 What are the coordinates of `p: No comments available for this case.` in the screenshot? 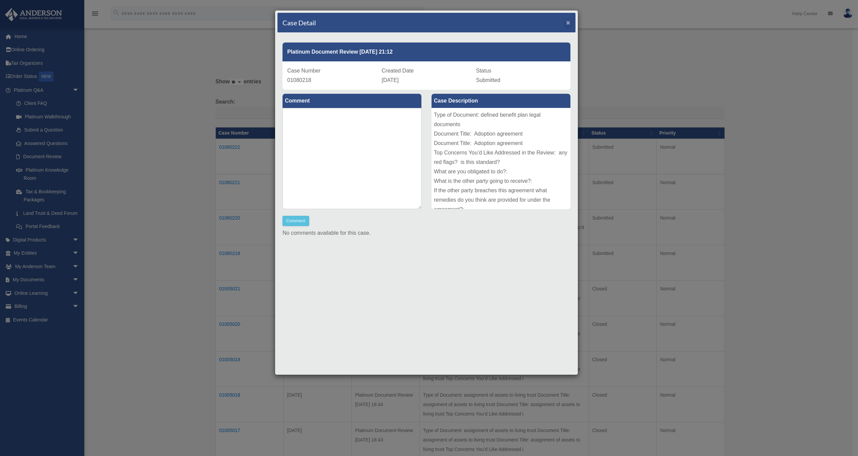 It's located at (426, 233).